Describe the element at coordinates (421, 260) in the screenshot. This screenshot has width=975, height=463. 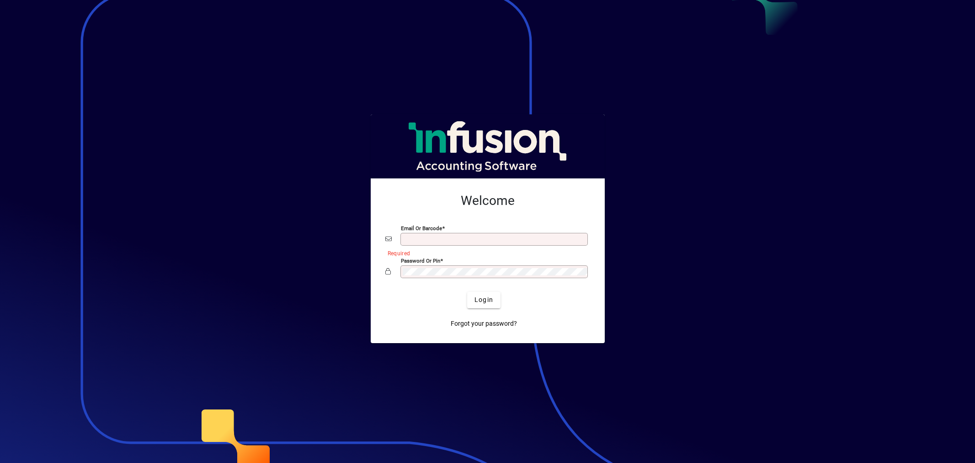
I see `mat-label: Password or Pin` at that location.